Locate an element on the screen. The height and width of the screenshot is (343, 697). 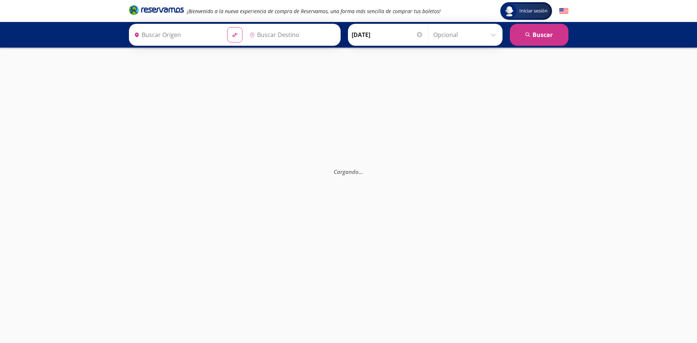
input: Buscar Origen is located at coordinates (176, 35).